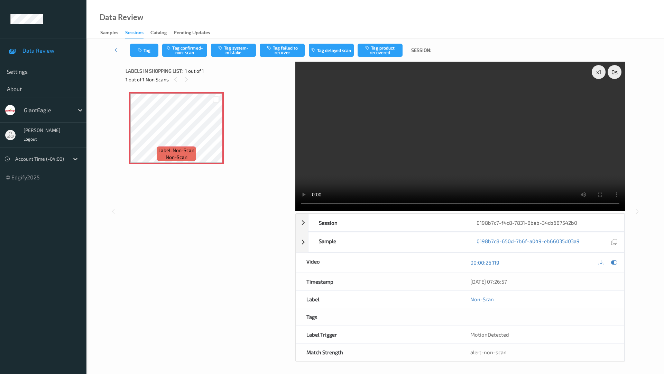 The height and width of the screenshot is (374, 664). Describe the element at coordinates (185, 50) in the screenshot. I see `button: Tag confirmed-non-scan` at that location.